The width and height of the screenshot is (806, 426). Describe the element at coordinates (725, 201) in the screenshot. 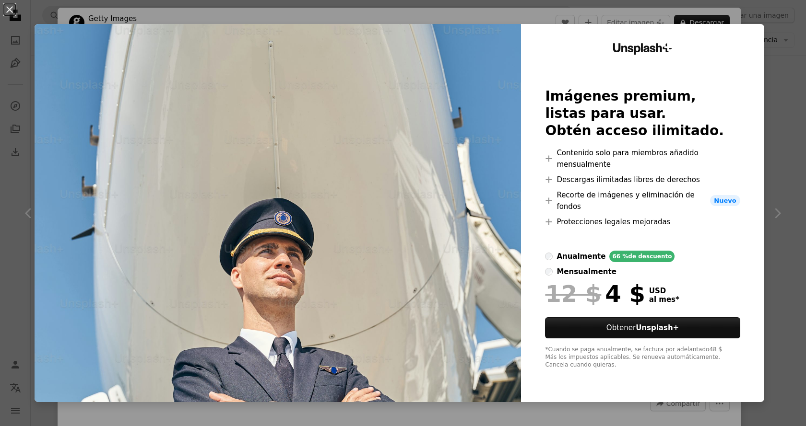

I see `span: Nuevo` at that location.